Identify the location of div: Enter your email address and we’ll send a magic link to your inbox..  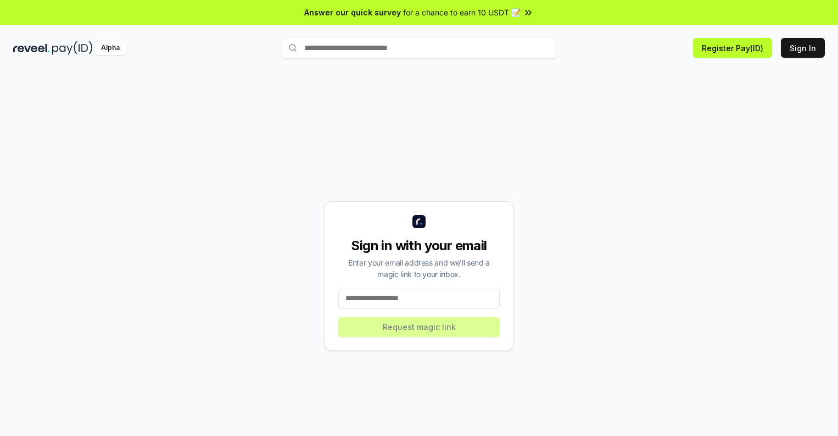
(419, 268).